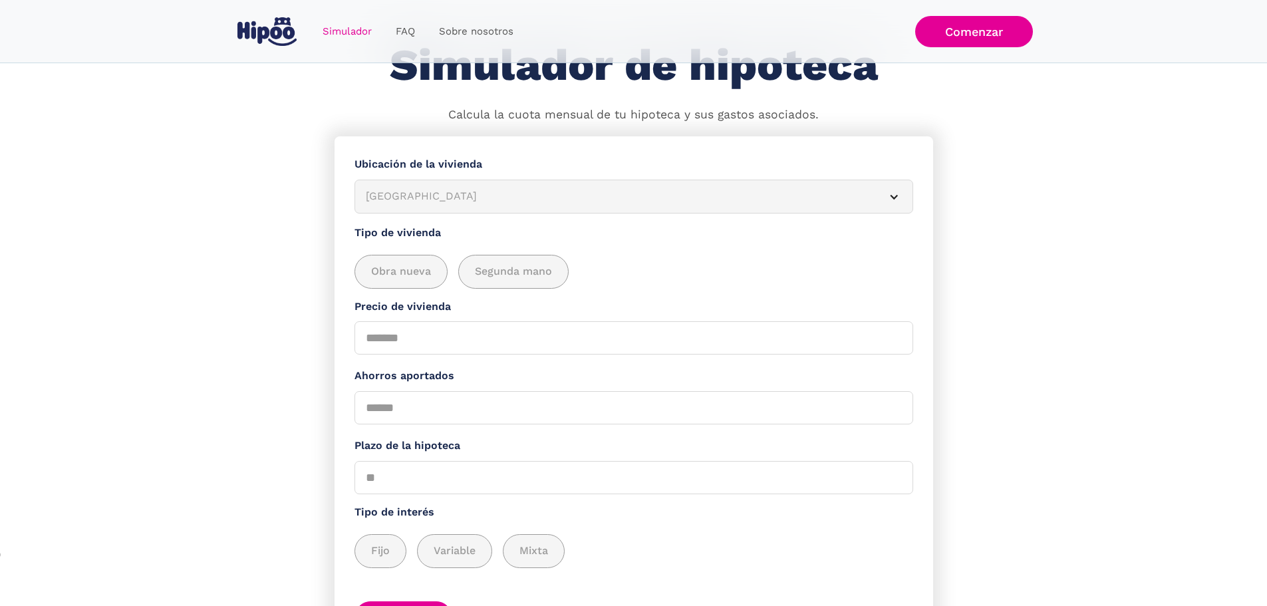  I want to click on label: Plazo de la hipoteca, so click(634, 446).